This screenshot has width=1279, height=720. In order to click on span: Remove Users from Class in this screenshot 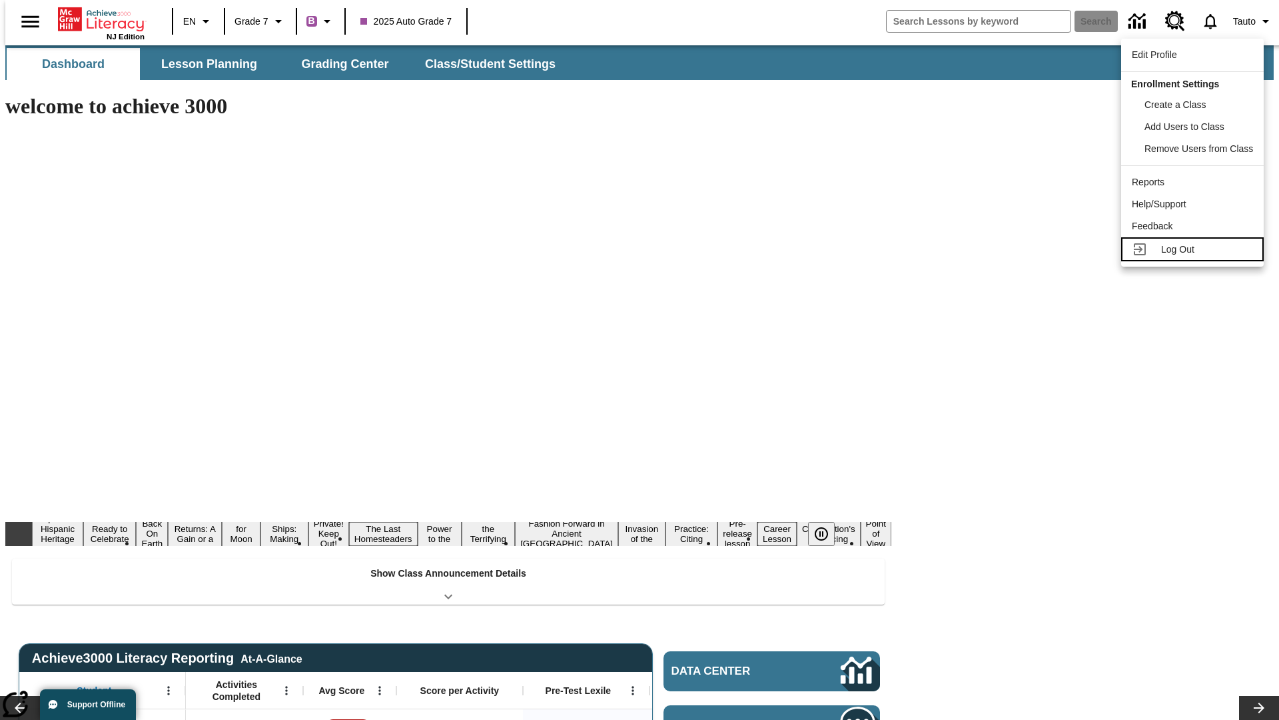, I will do `click(1199, 149)`.